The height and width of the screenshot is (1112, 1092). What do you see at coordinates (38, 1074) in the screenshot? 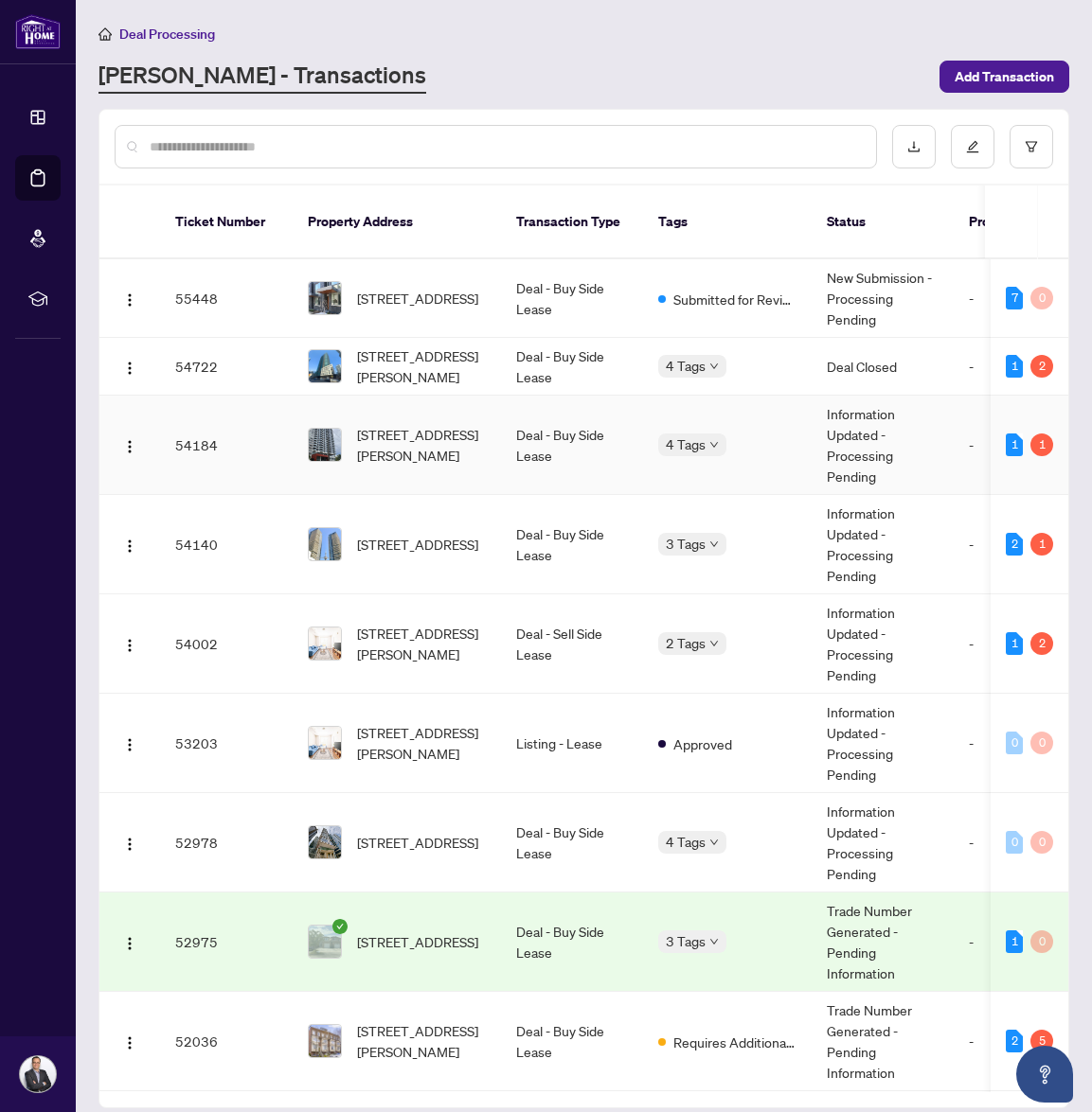
I see `img: Profile Icon` at bounding box center [38, 1074].